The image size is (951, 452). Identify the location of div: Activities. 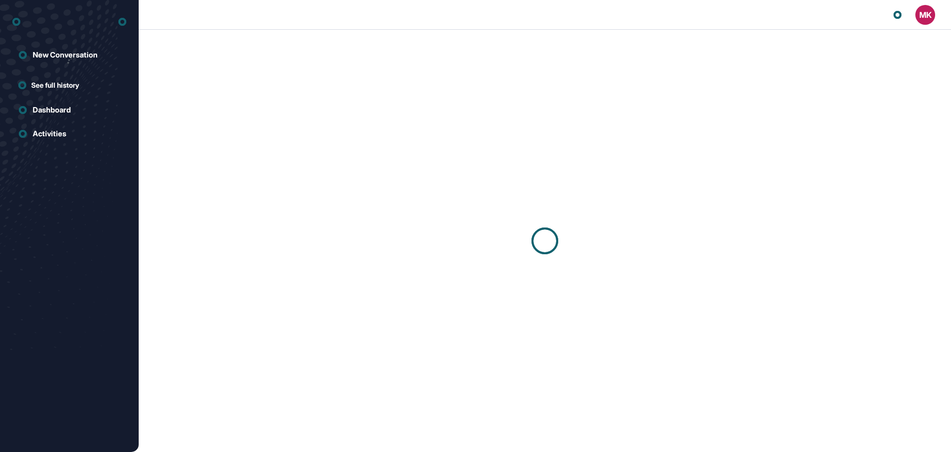
(50, 134).